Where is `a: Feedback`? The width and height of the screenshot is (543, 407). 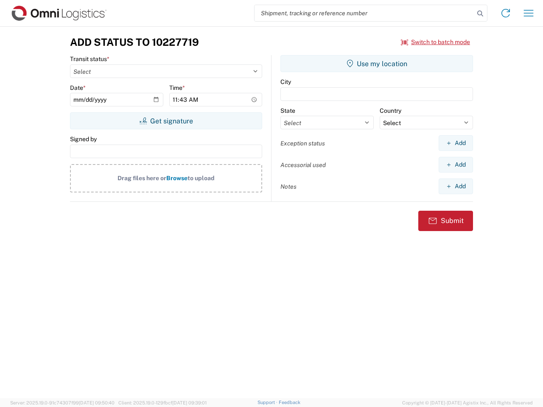
a: Feedback is located at coordinates (289, 403).